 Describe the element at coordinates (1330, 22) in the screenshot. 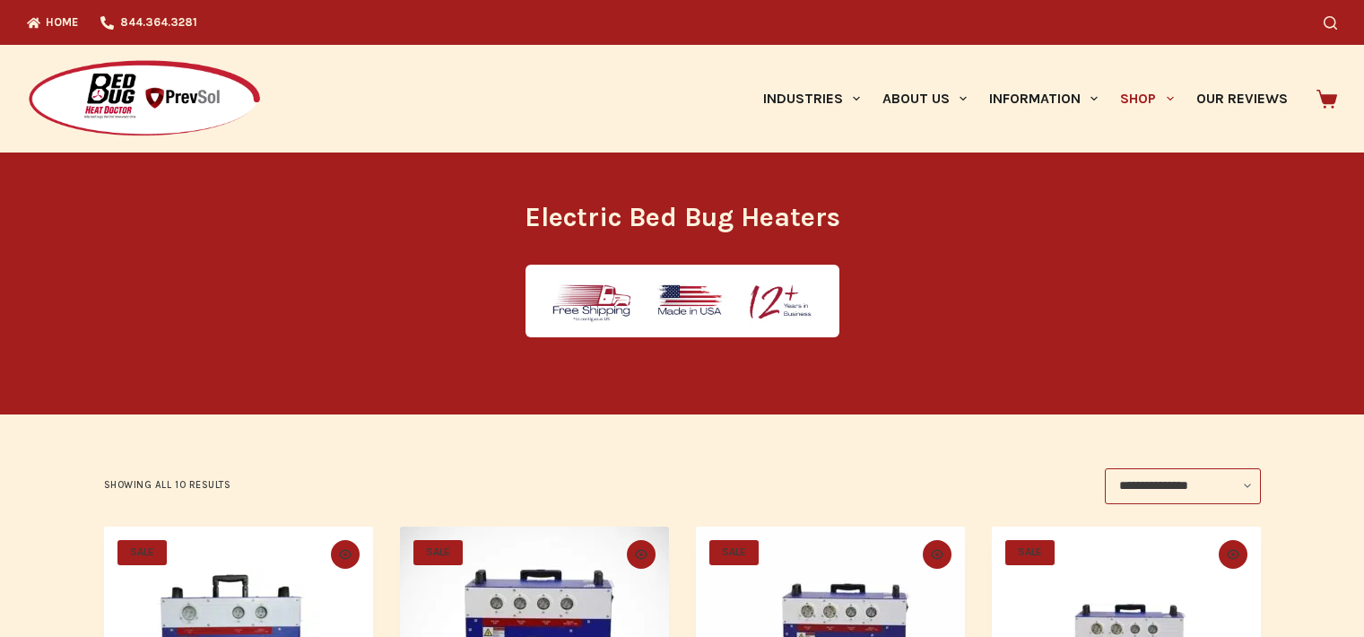

I see `button: Search` at that location.